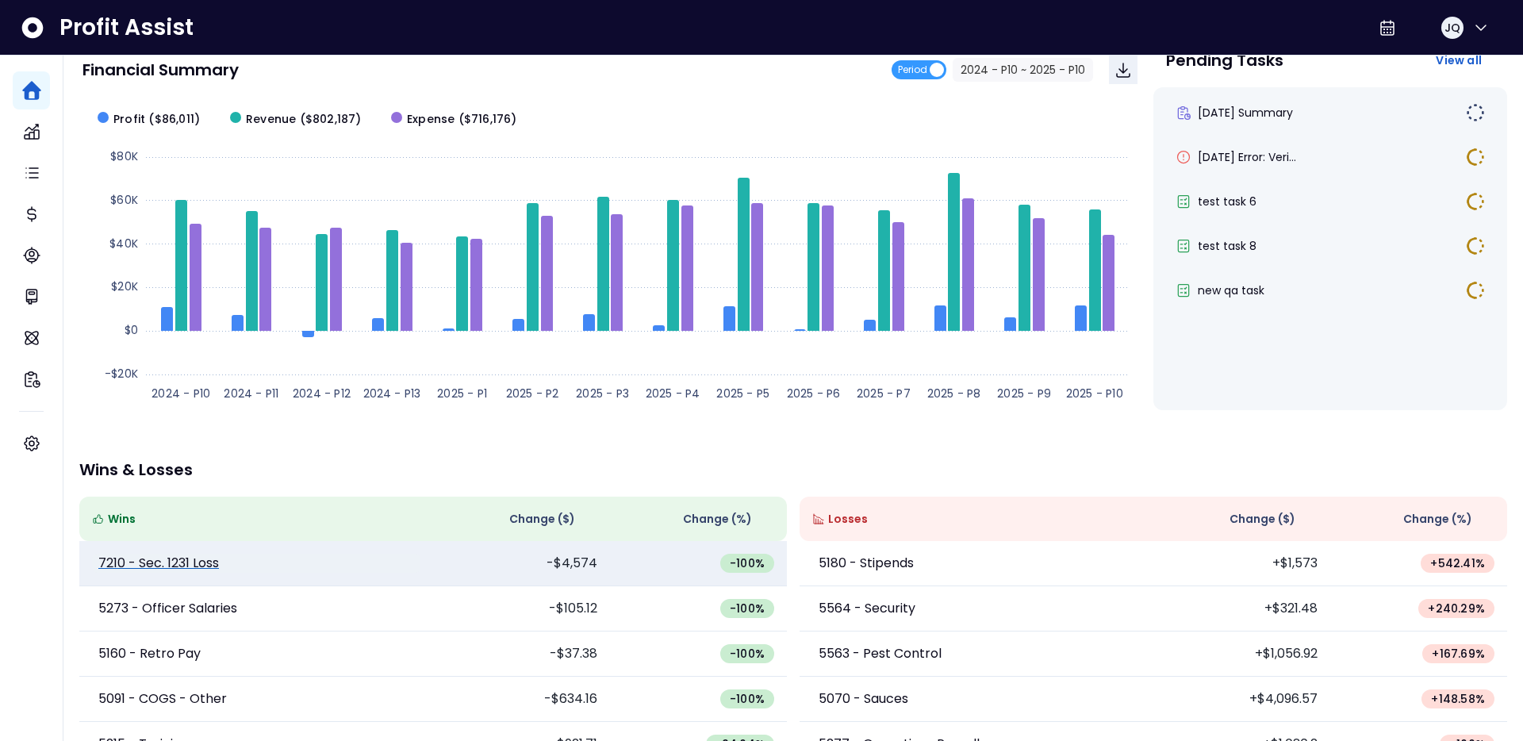 The image size is (1523, 741). I want to click on p: 5564 - Security, so click(867, 609).